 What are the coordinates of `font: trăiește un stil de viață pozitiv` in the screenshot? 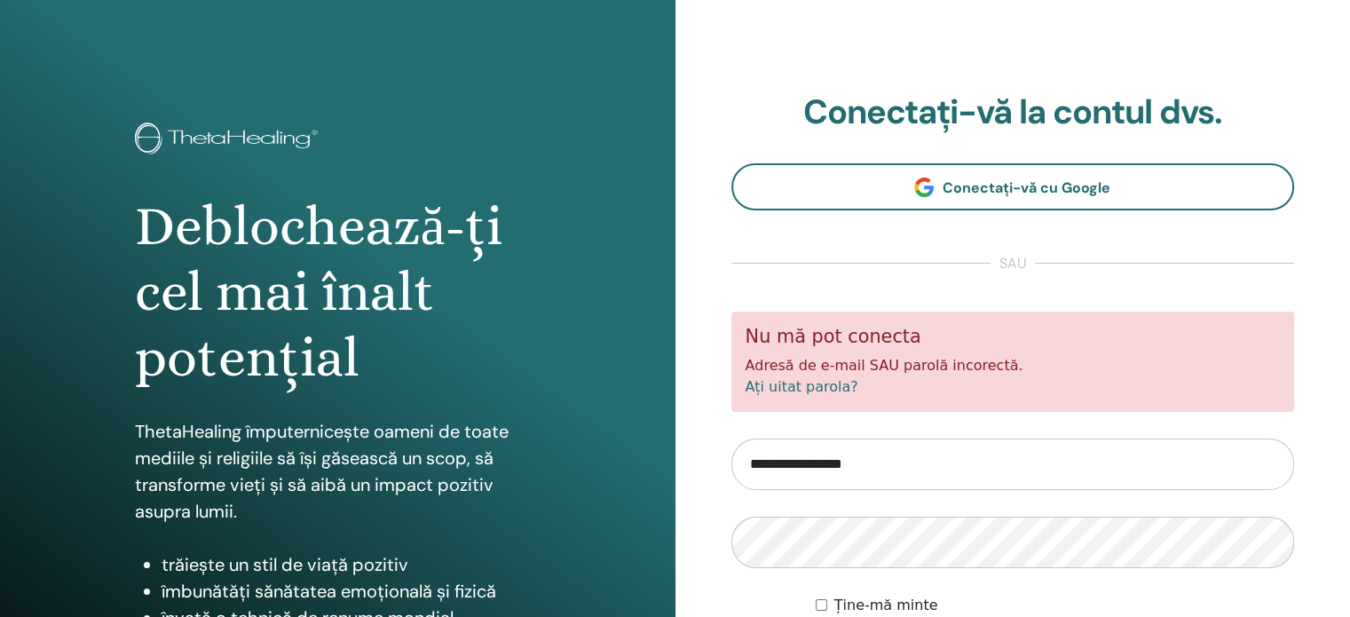 It's located at (285, 565).